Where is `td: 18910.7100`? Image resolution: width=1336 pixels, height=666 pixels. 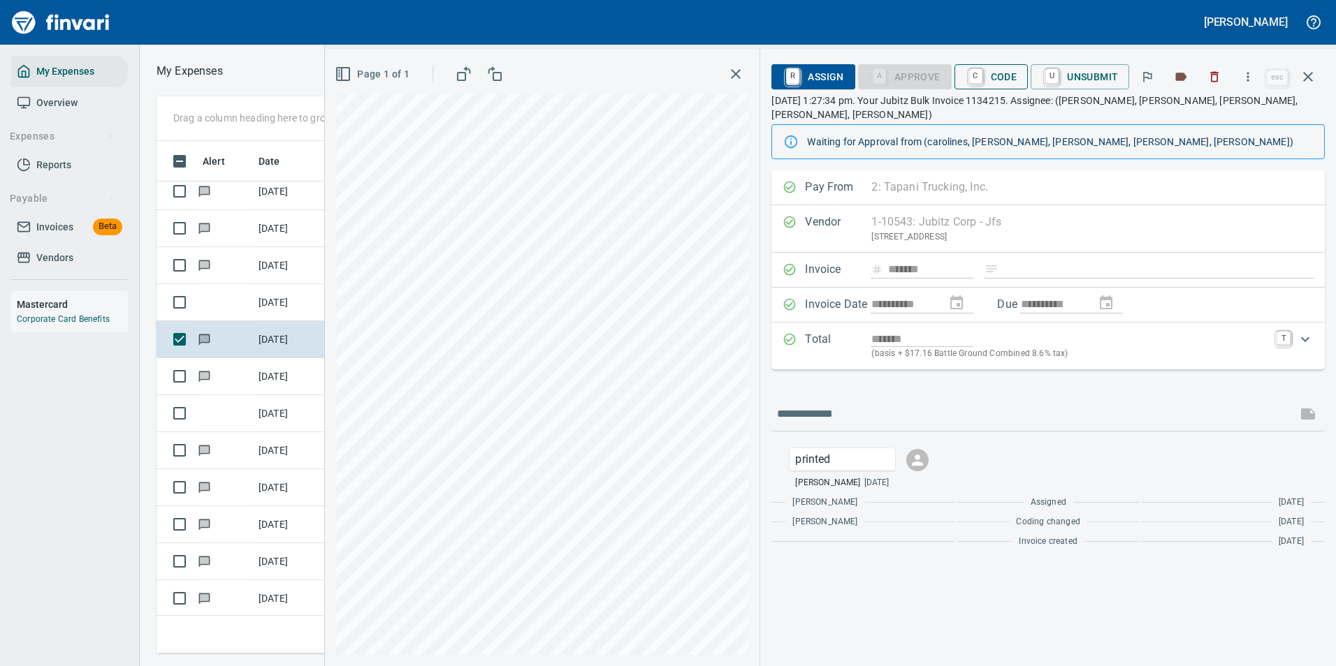 td: 18910.7100 is located at coordinates (386, 265).